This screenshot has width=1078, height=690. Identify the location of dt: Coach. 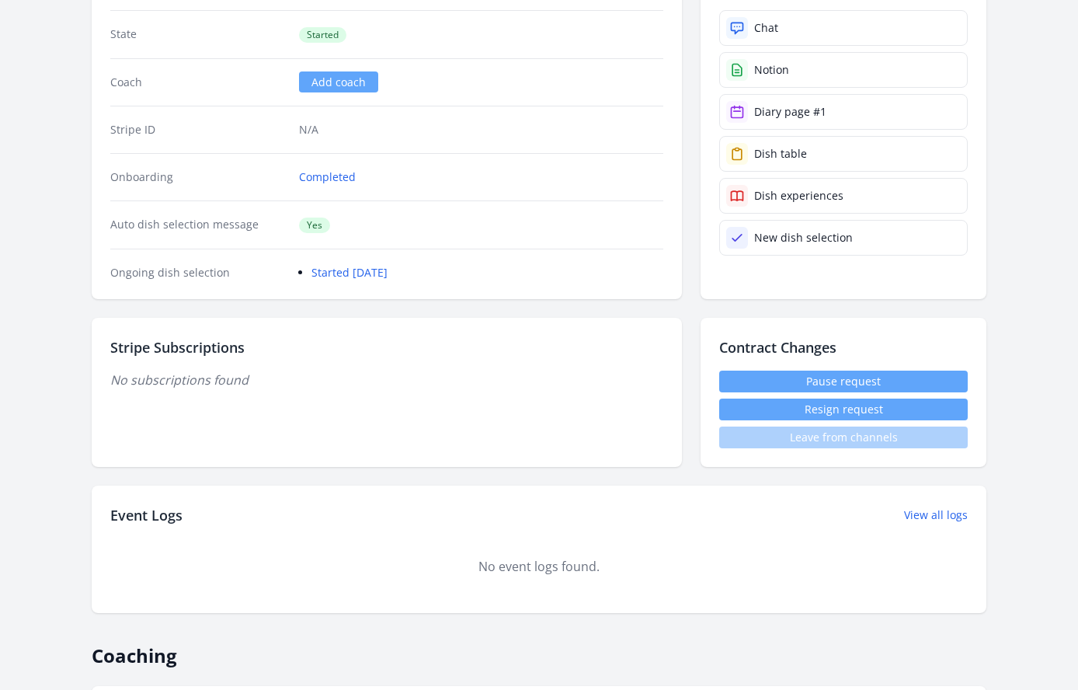
(198, 82).